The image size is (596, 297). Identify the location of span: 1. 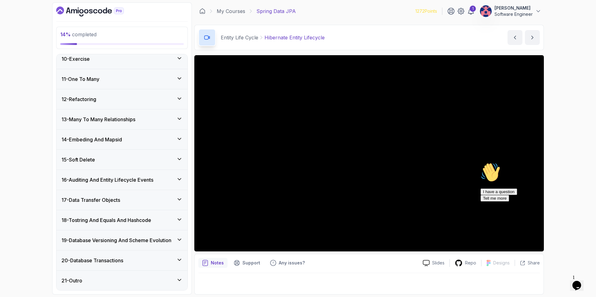
(4, 5).